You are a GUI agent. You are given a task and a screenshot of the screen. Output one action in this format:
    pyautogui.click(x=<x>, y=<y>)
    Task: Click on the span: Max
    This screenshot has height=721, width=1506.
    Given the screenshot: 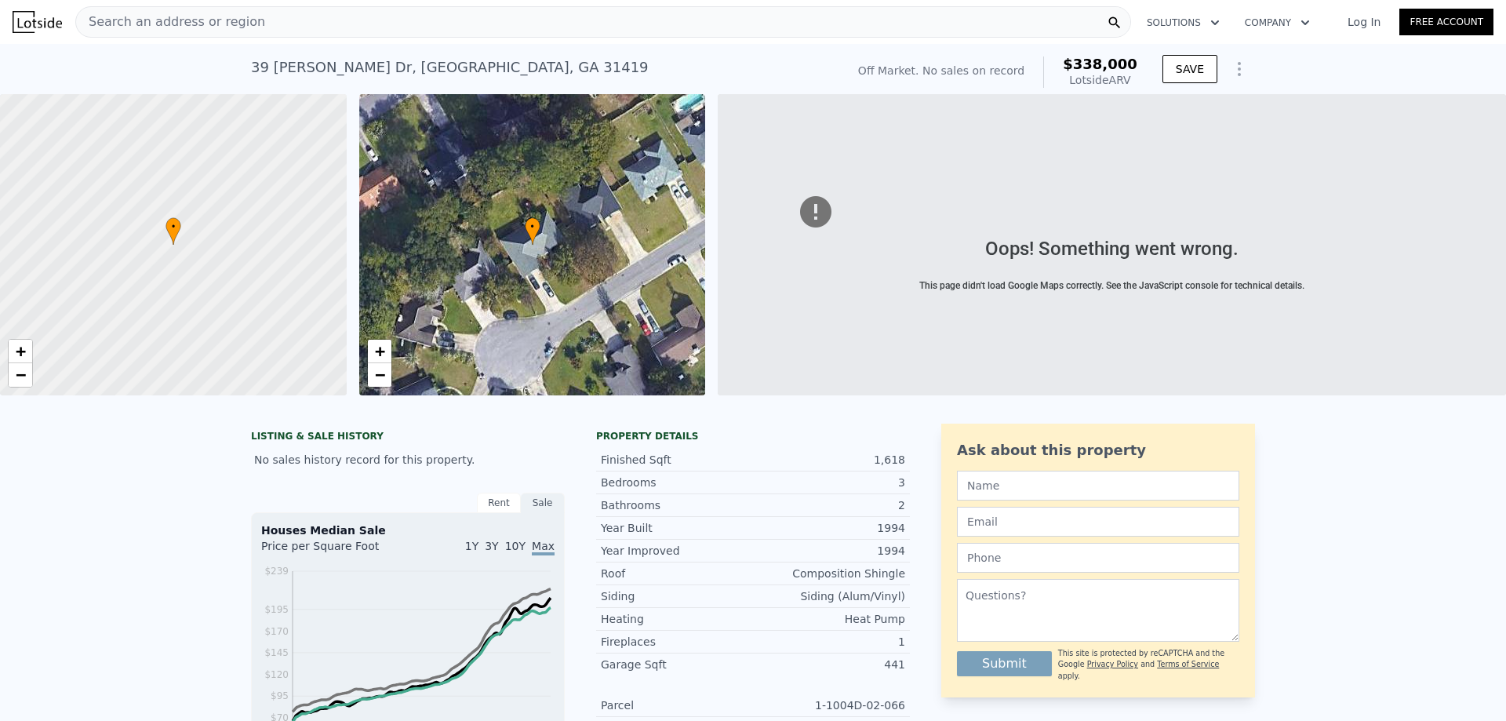 What is the action you would take?
    pyautogui.click(x=543, y=547)
    